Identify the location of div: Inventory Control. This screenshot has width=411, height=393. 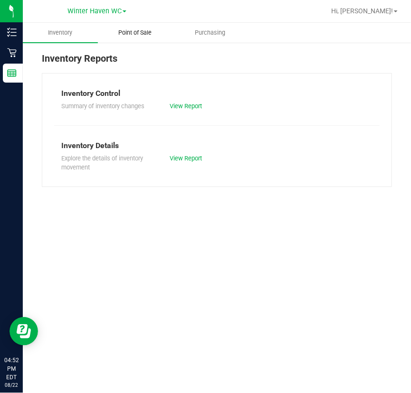
(217, 94).